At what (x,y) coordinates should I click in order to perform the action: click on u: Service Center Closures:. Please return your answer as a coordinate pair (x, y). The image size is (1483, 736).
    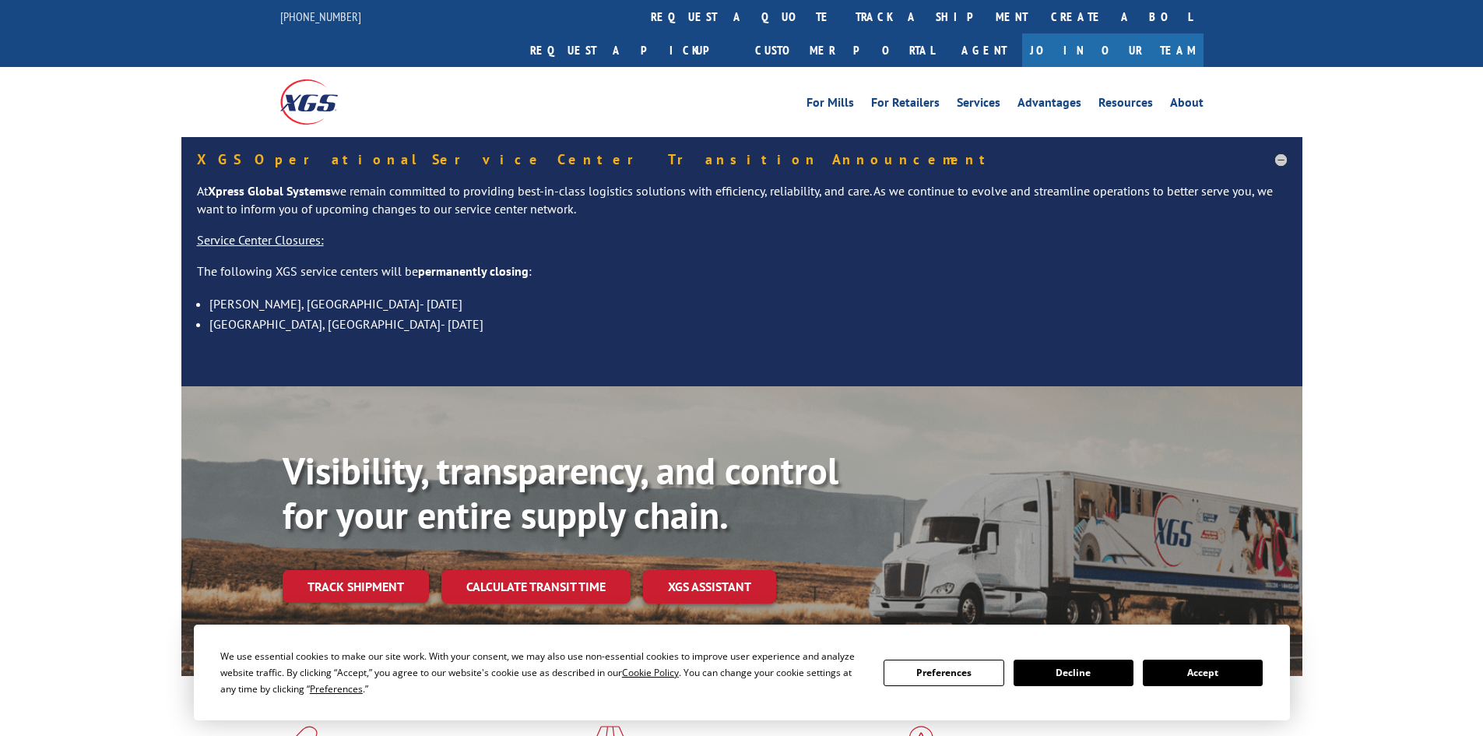
    Looking at the image, I should click on (260, 240).